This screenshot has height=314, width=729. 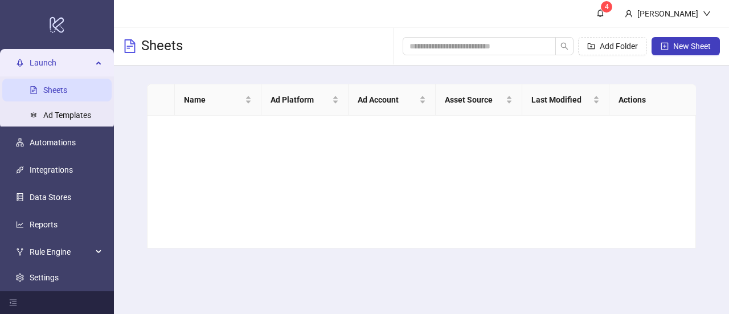 What do you see at coordinates (706, 14) in the screenshot?
I see `span: down` at bounding box center [706, 14].